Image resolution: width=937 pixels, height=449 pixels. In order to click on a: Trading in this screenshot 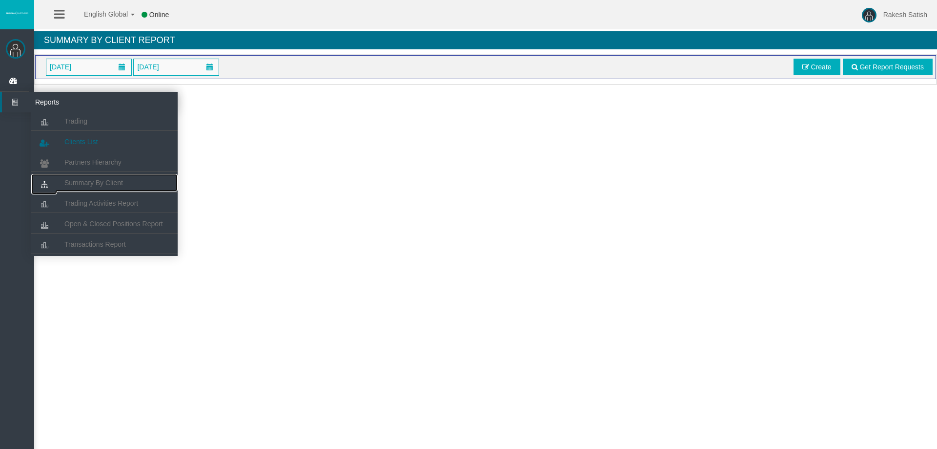, I will do `click(104, 121)`.